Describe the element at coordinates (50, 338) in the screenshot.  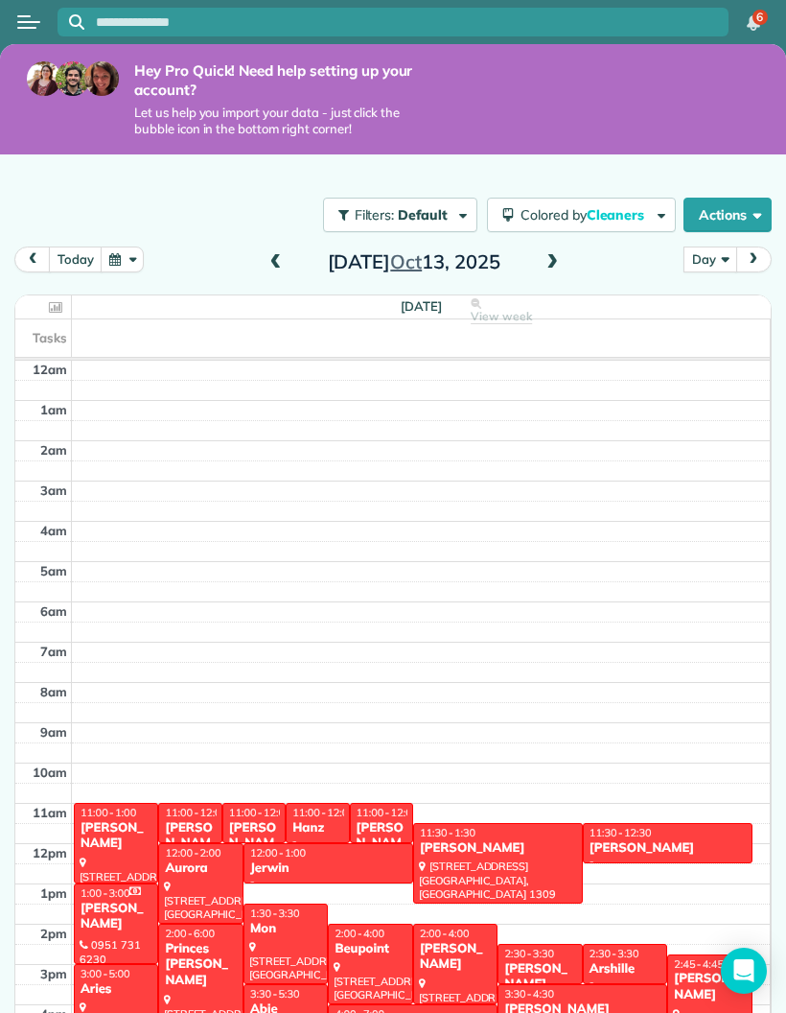
I see `span: Tasks` at that location.